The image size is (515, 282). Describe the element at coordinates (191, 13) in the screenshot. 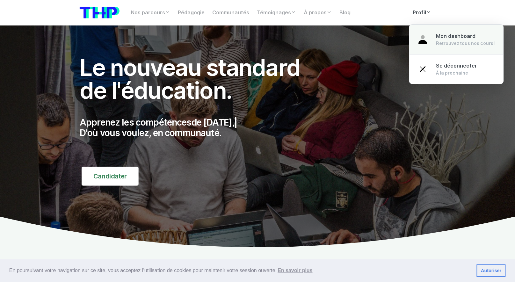

I see `a: Pédagogie` at that location.